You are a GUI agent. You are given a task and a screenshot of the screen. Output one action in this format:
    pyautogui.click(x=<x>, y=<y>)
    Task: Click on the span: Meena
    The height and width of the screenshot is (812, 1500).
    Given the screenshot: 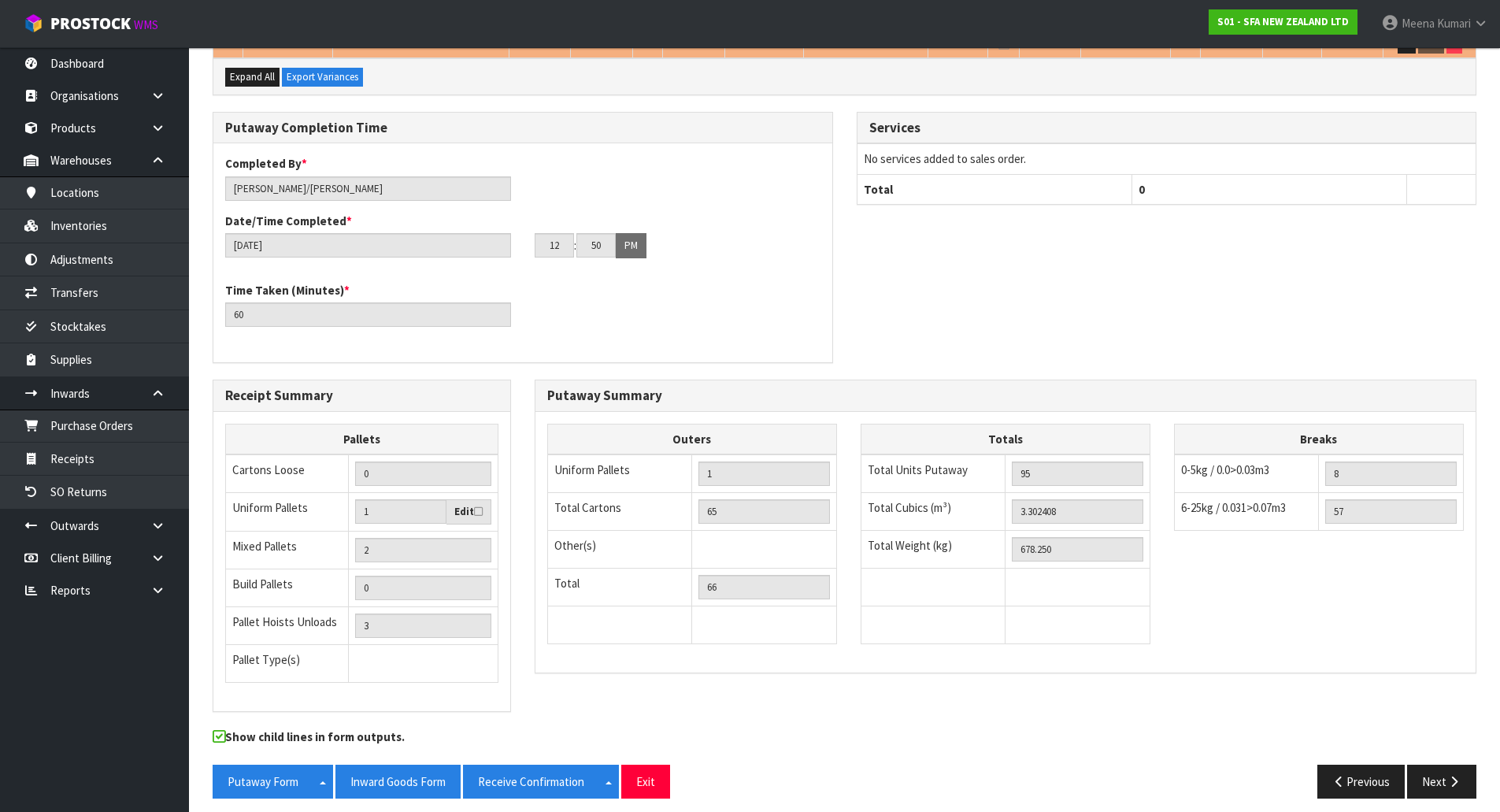 What is the action you would take?
    pyautogui.click(x=1418, y=23)
    